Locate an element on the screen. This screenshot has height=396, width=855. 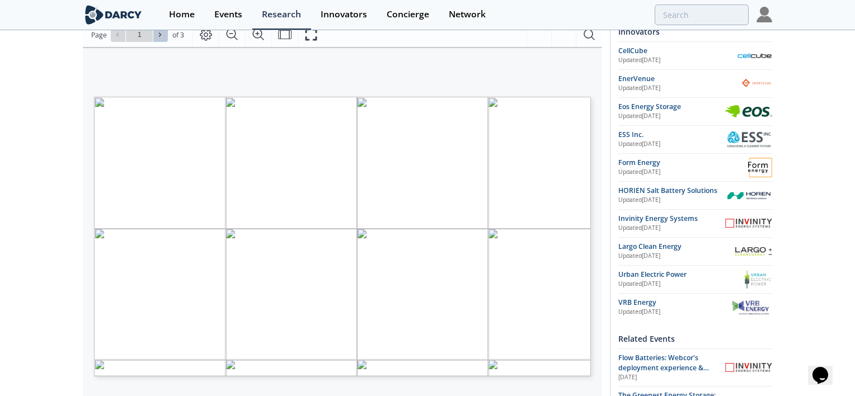
div: Related Events is located at coordinates (695, 338).